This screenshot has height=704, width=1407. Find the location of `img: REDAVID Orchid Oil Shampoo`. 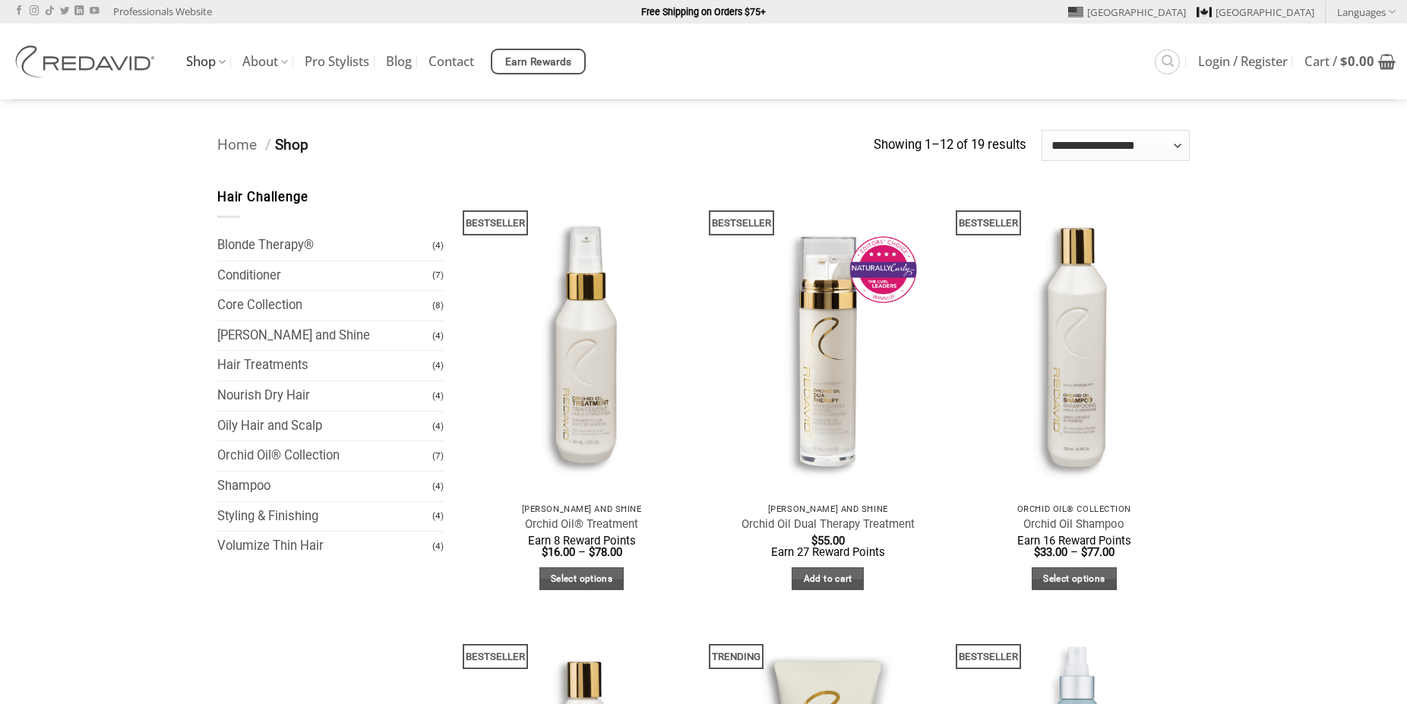

img: REDAVID Orchid Oil Shampoo is located at coordinates (1074, 342).